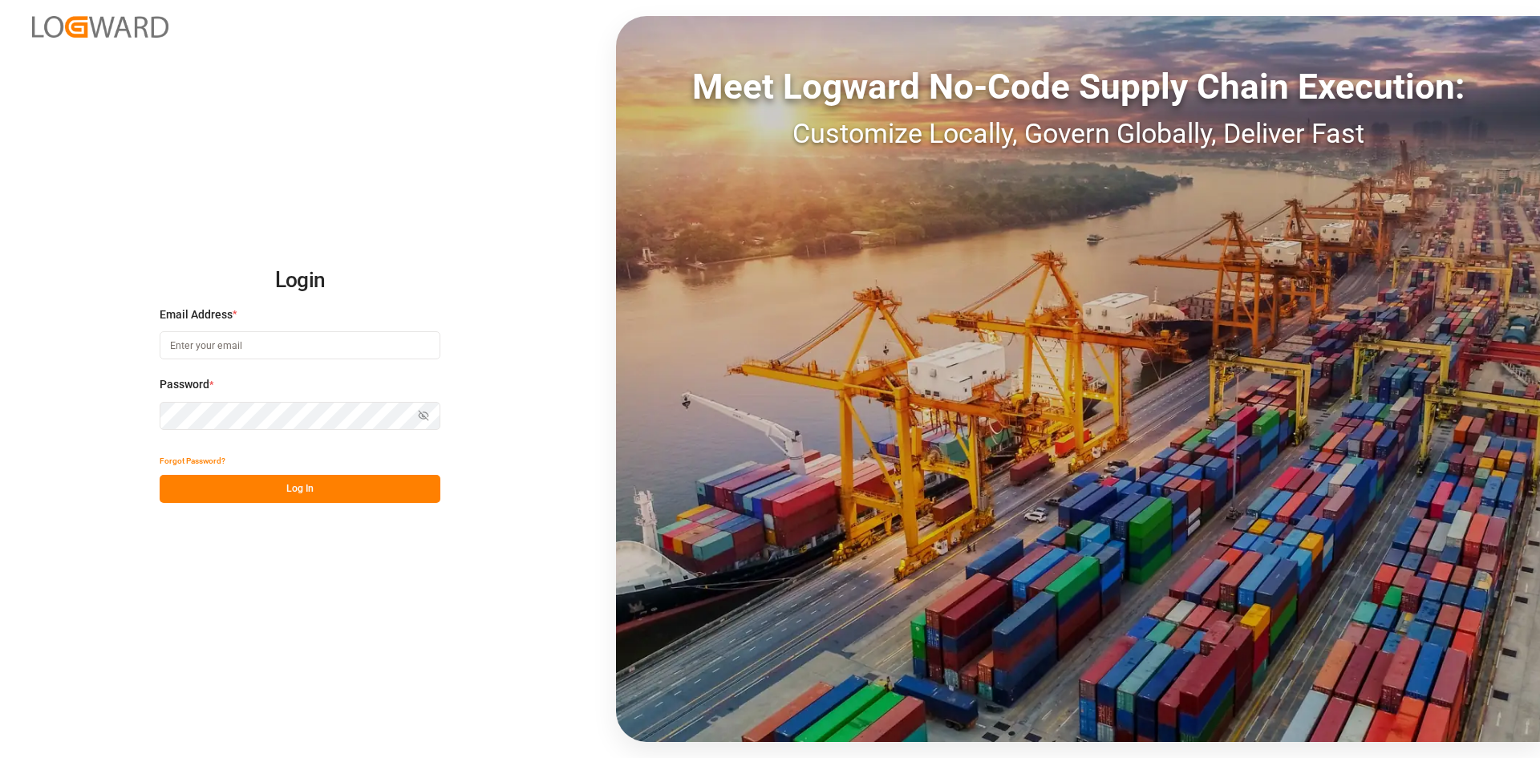  I want to click on span: Password, so click(184, 384).